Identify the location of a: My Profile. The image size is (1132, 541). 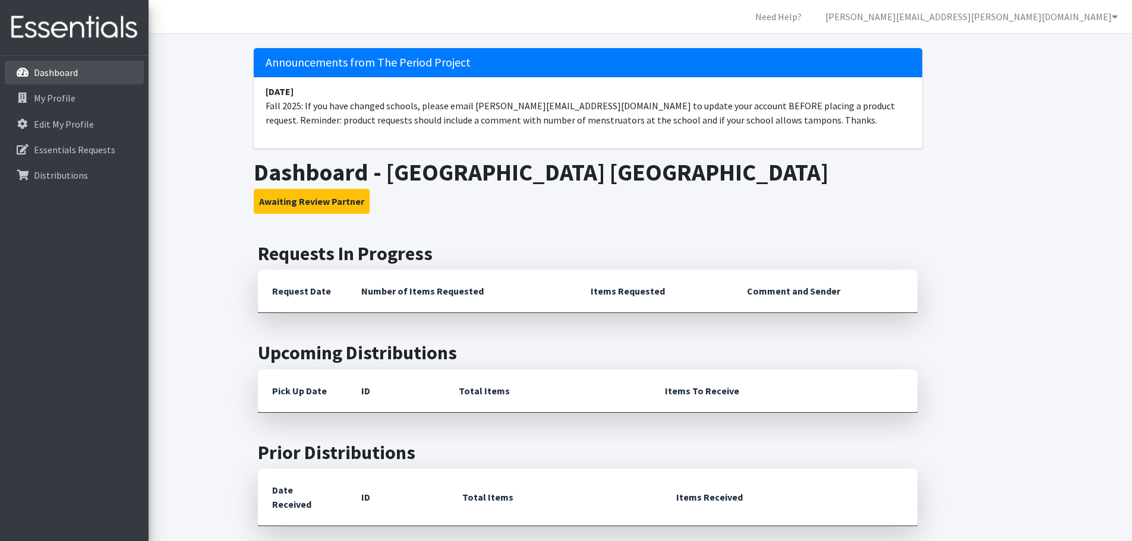
(74, 98).